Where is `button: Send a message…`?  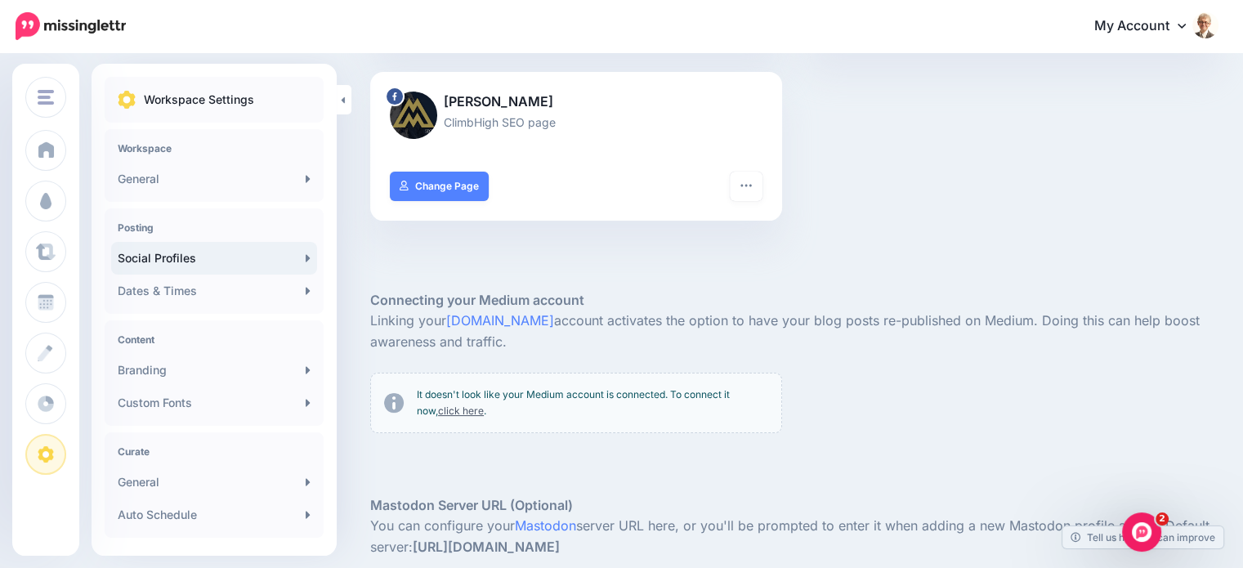 button: Send a message… is located at coordinates (293, 449).